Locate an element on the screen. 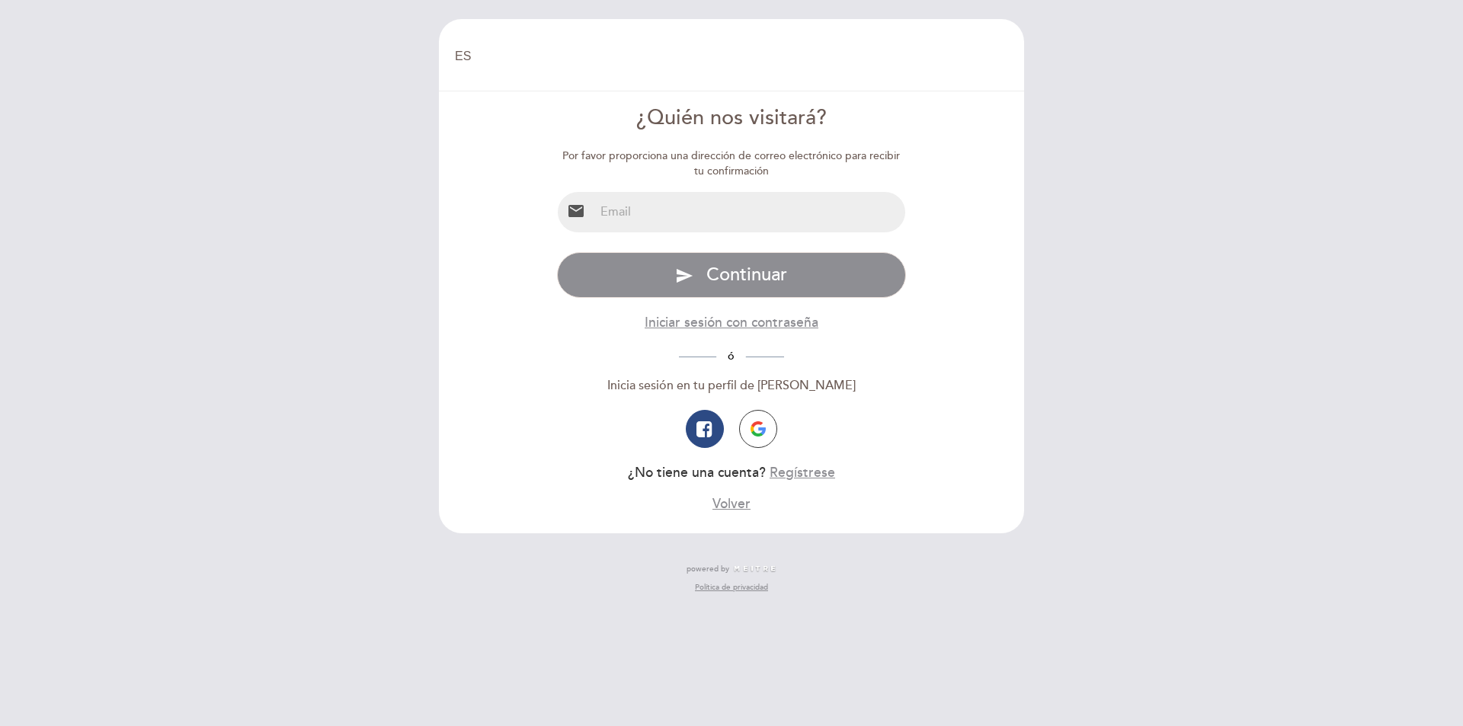 The image size is (1463, 726). span: powered by is located at coordinates (708, 569).